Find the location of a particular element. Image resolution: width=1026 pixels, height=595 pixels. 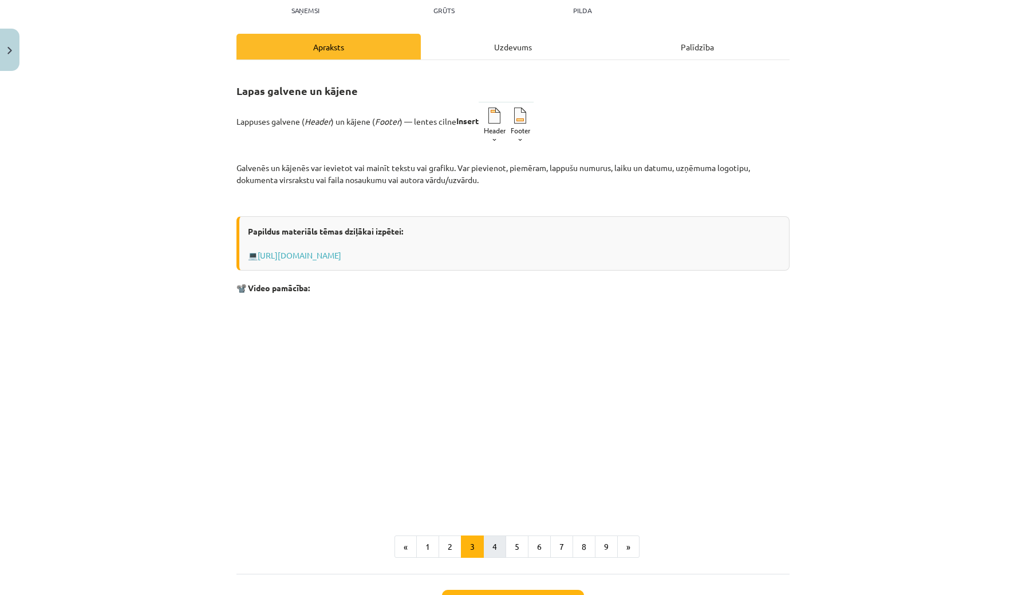

button: 2 is located at coordinates (450, 547).